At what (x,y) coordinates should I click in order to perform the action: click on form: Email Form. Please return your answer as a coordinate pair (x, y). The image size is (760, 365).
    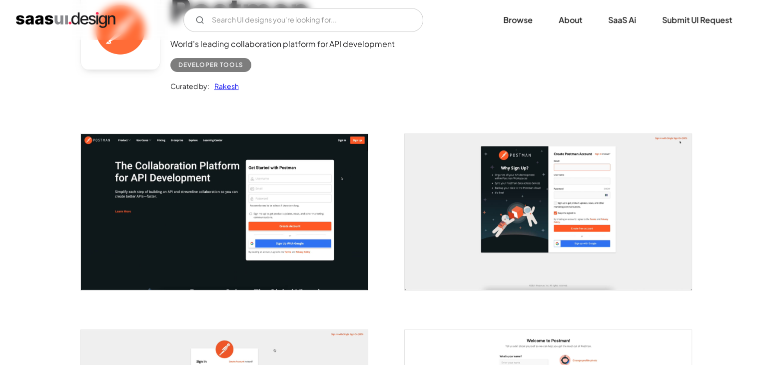
    Looking at the image, I should click on (303, 20).